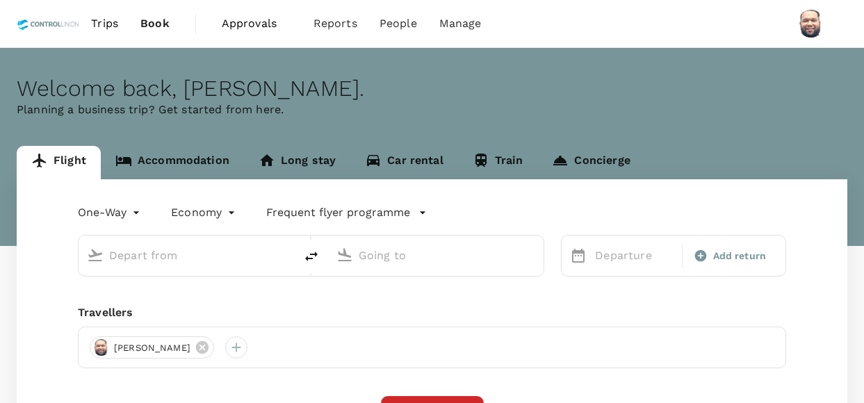  I want to click on p: Departure, so click(634, 256).